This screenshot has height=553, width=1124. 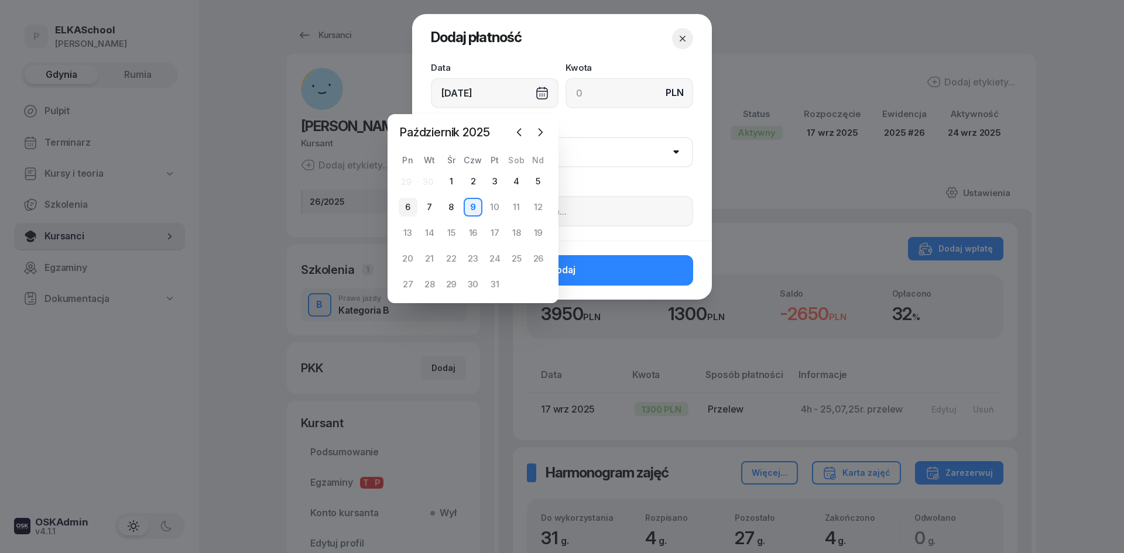 I want to click on div: Sob, so click(x=516, y=160).